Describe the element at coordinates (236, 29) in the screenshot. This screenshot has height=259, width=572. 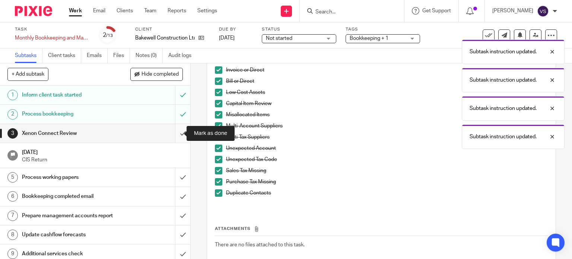
I see `label: Due by` at that location.